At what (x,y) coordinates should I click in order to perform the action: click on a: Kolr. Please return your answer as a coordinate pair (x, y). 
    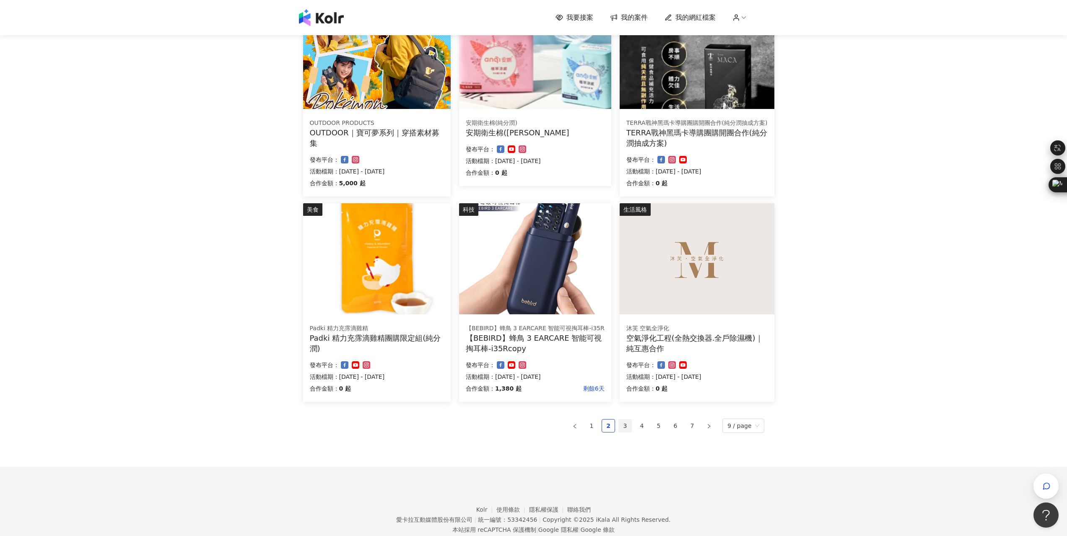
    Looking at the image, I should click on (486, 510).